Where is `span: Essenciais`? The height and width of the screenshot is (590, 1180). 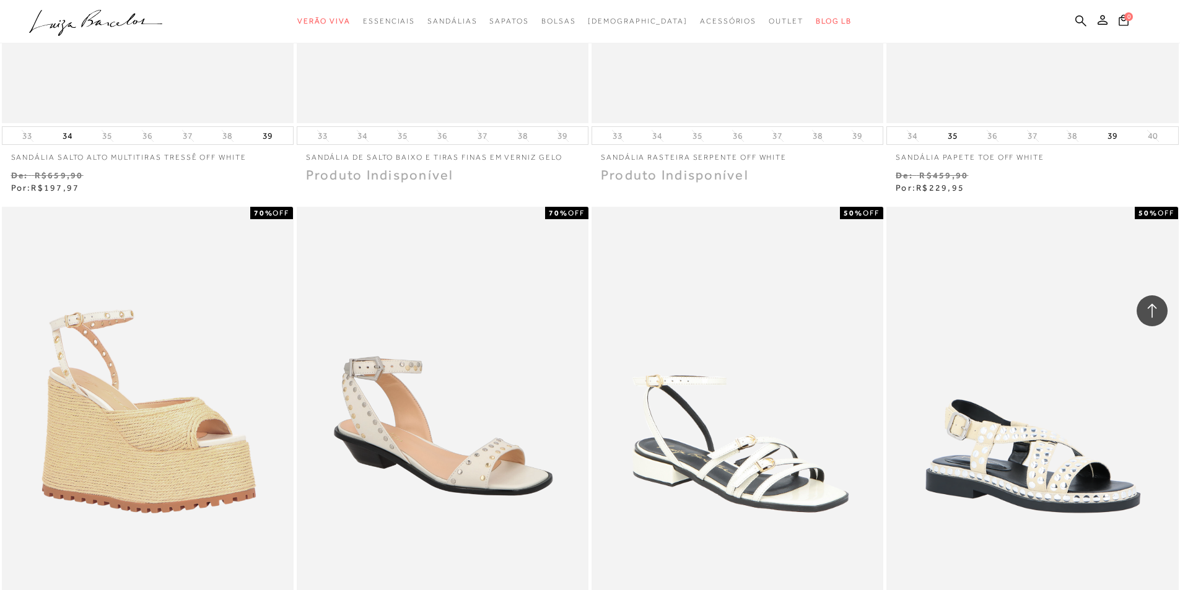
span: Essenciais is located at coordinates (389, 21).